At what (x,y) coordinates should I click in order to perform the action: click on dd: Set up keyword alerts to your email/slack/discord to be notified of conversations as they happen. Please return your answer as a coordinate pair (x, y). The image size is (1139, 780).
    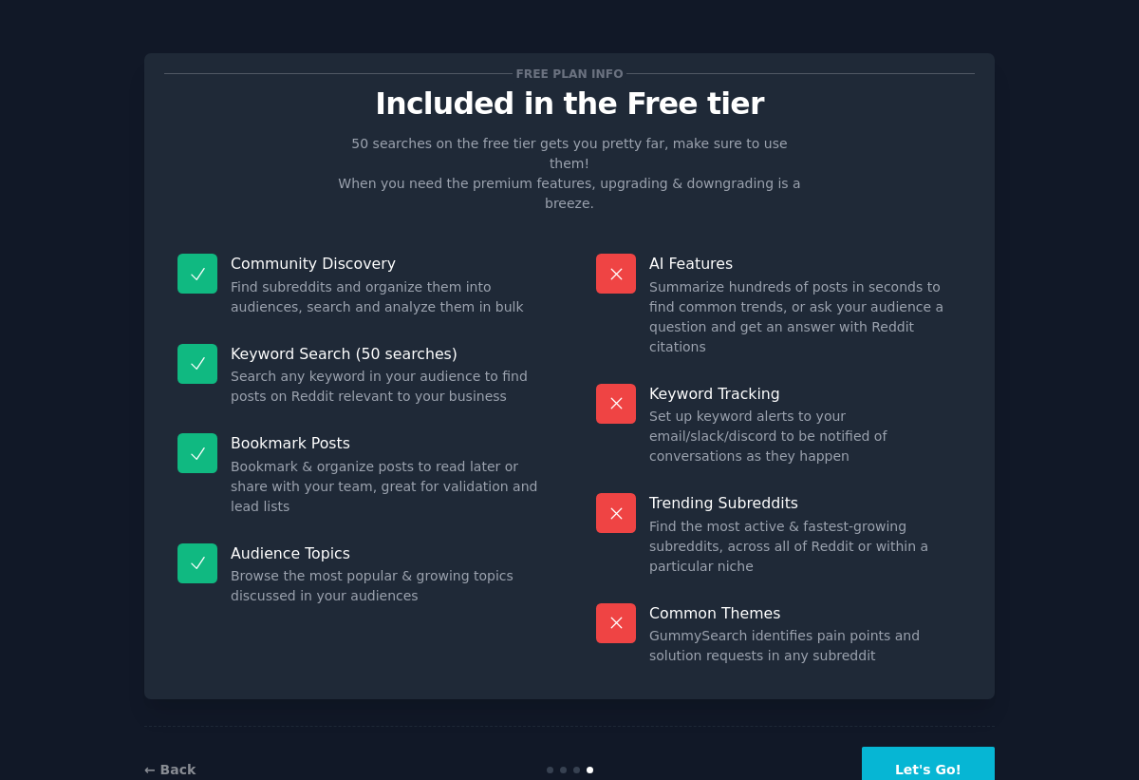
    Looking at the image, I should click on (805, 436).